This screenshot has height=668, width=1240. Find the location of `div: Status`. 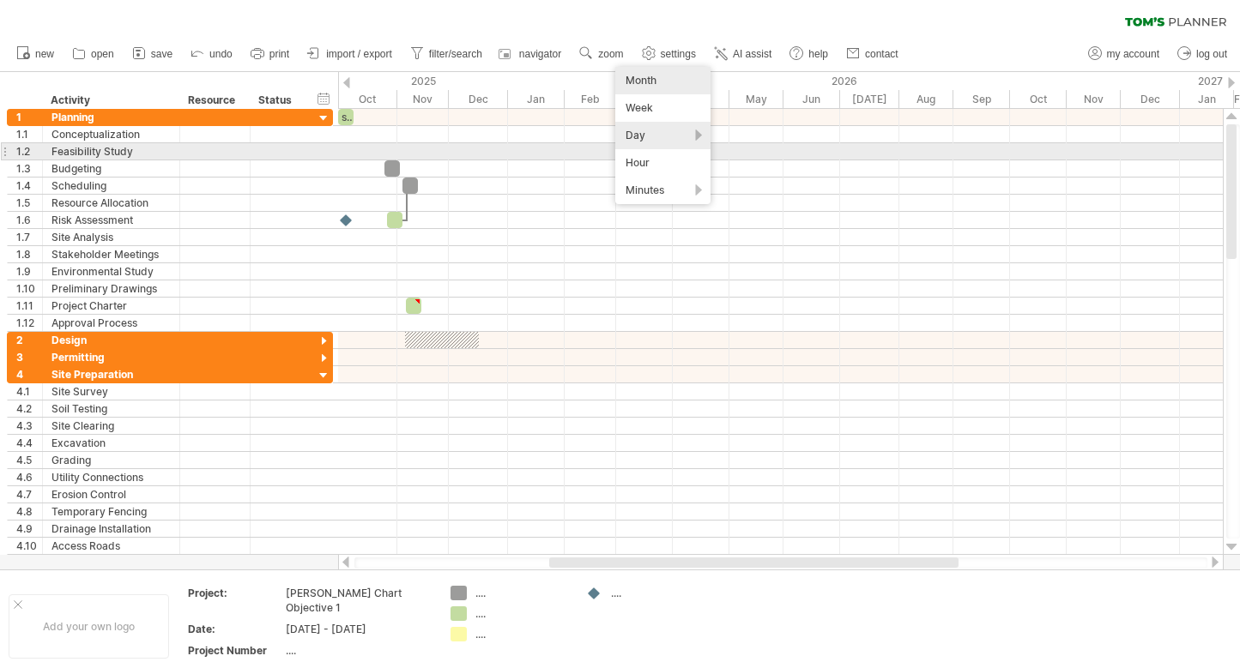

div: Status is located at coordinates (277, 100).